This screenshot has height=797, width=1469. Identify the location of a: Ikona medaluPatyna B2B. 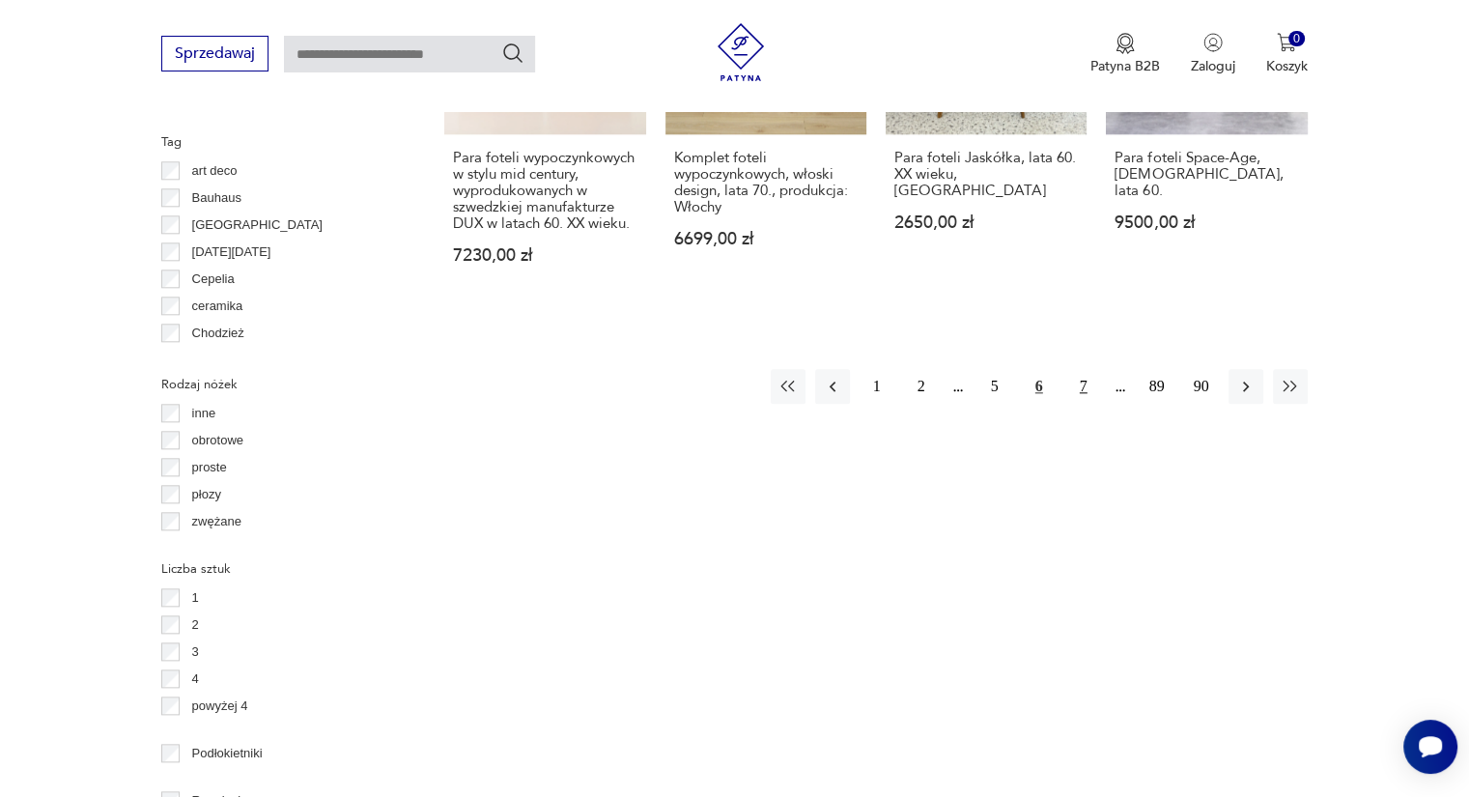
(1125, 54).